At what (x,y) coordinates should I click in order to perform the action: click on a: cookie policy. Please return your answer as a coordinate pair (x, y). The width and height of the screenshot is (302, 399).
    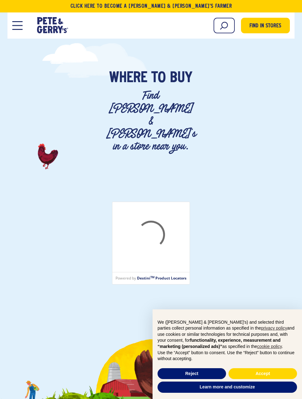
    Looking at the image, I should click on (269, 346).